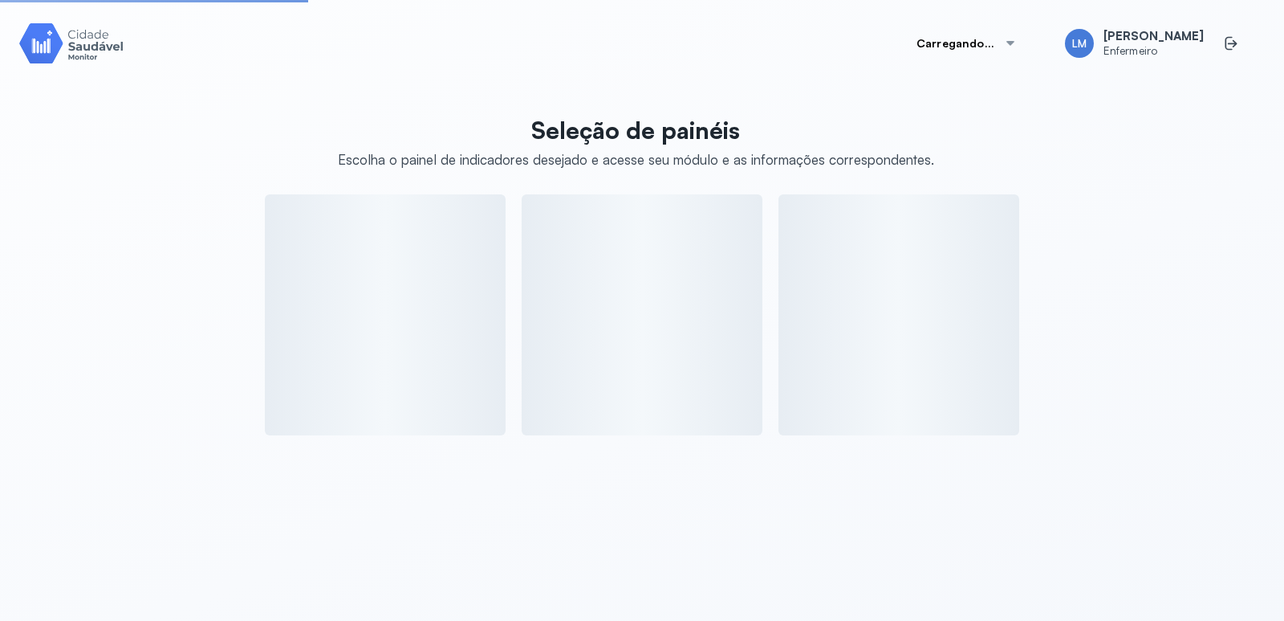 The height and width of the screenshot is (621, 1284). Describe the element at coordinates (1154, 51) in the screenshot. I see `span: Enfermeiro` at that location.